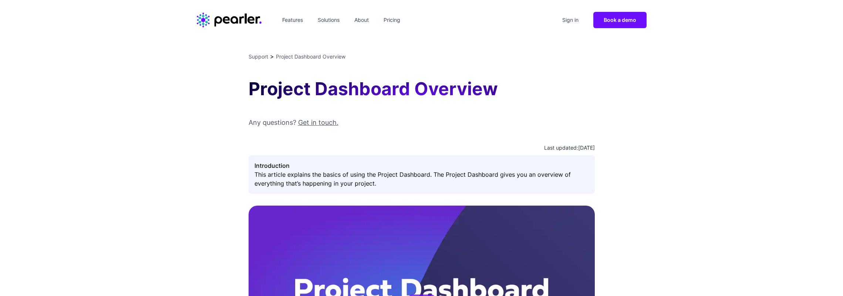 Image resolution: width=843 pixels, height=296 pixels. I want to click on a: Sign in, so click(570, 20).